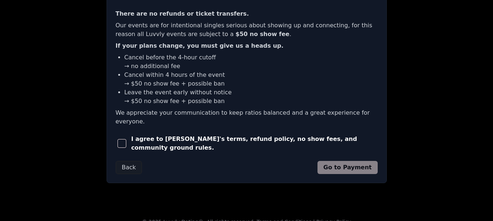  I want to click on p: There are no refunds or ticket transfers., so click(247, 14).